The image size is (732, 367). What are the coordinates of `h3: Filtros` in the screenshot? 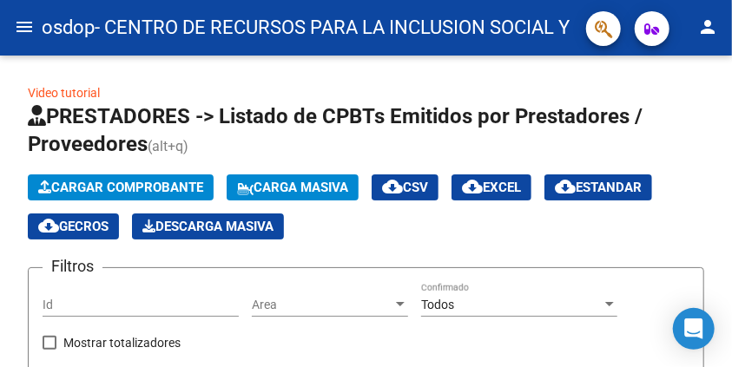 It's located at (72, 267).